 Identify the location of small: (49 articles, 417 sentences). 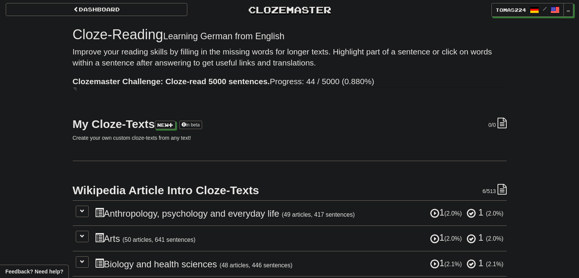
(318, 214).